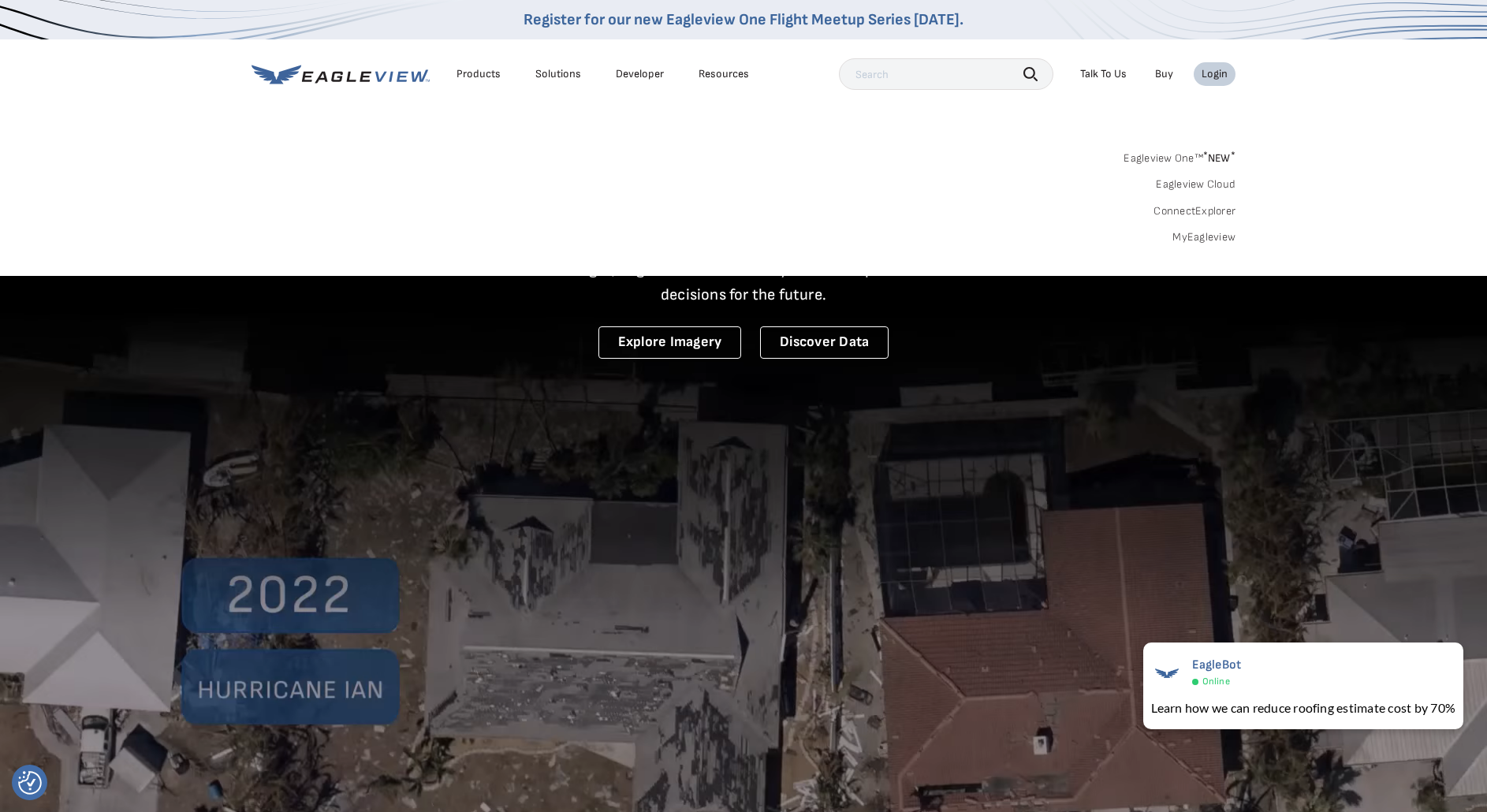  What do you see at coordinates (640, 74) in the screenshot?
I see `a: Developer` at bounding box center [640, 74].